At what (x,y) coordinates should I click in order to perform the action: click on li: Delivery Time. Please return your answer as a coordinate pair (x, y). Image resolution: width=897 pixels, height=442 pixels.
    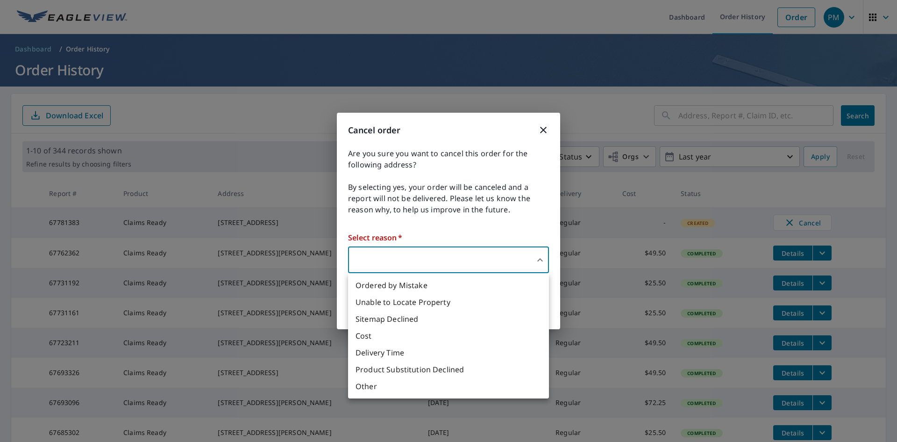
    Looking at the image, I should click on (449, 352).